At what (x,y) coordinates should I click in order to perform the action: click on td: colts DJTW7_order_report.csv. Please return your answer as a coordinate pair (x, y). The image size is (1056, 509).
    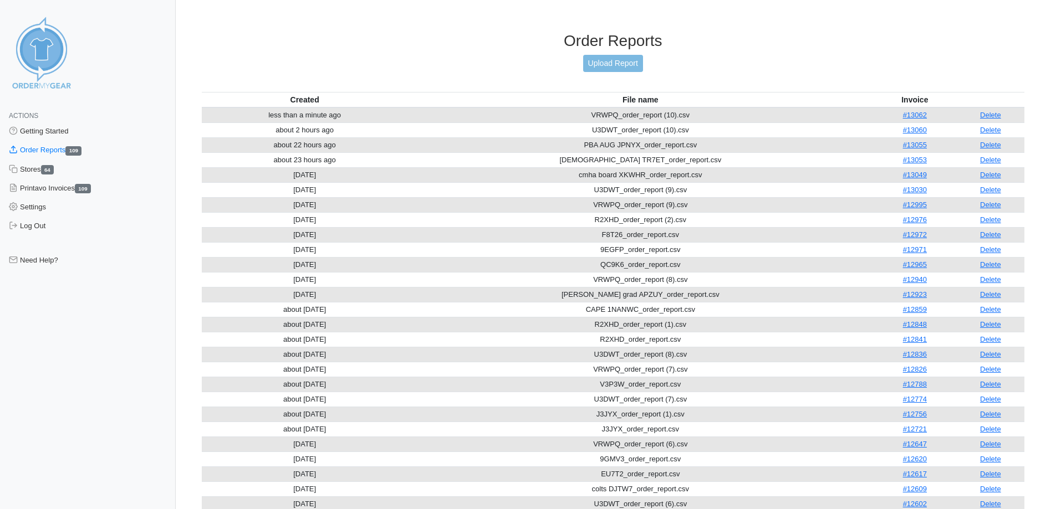
    Looking at the image, I should click on (640, 489).